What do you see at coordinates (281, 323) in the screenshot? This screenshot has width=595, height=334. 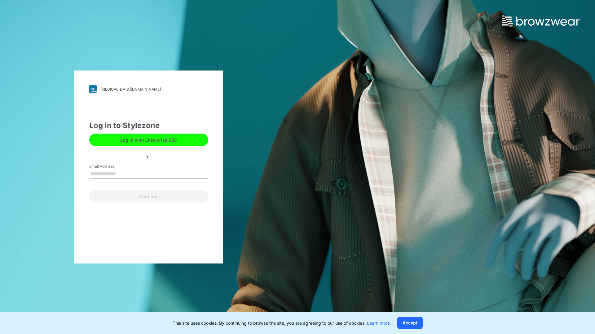 I see `p: This site uses cookies. By continuing to browse the site, you are agreeing to our use of cookies.` at bounding box center [281, 323].